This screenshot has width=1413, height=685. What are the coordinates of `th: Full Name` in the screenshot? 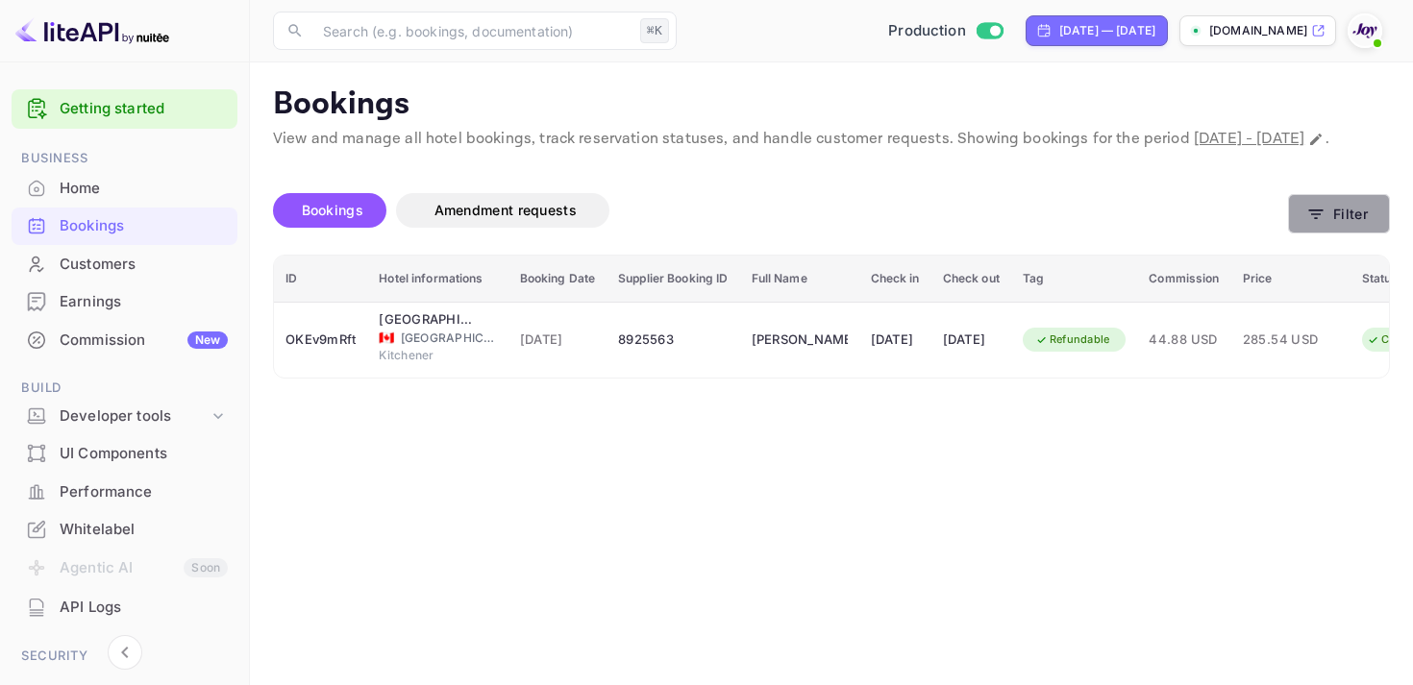 It's located at (800, 279).